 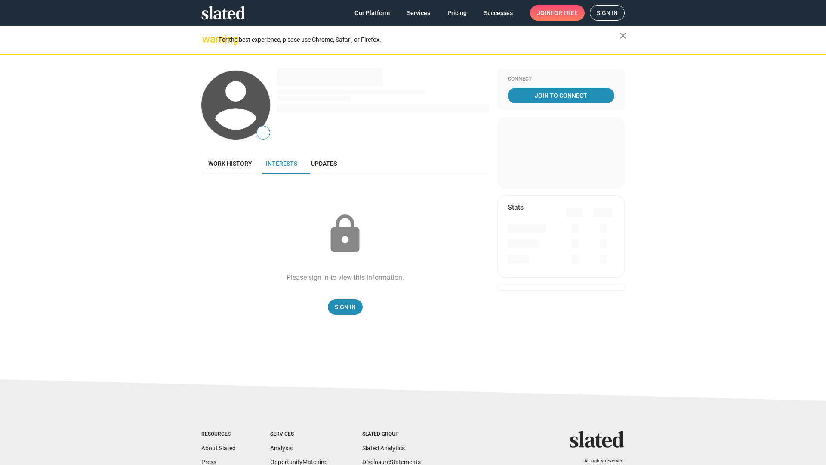 I want to click on span: Successes, so click(x=498, y=13).